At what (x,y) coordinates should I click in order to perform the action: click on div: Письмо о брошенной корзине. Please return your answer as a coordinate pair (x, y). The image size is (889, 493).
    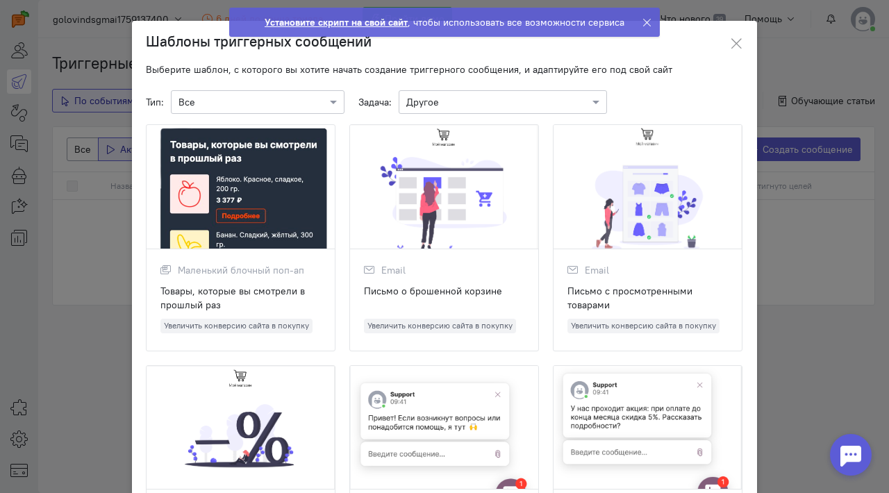
    Looking at the image, I should click on (444, 298).